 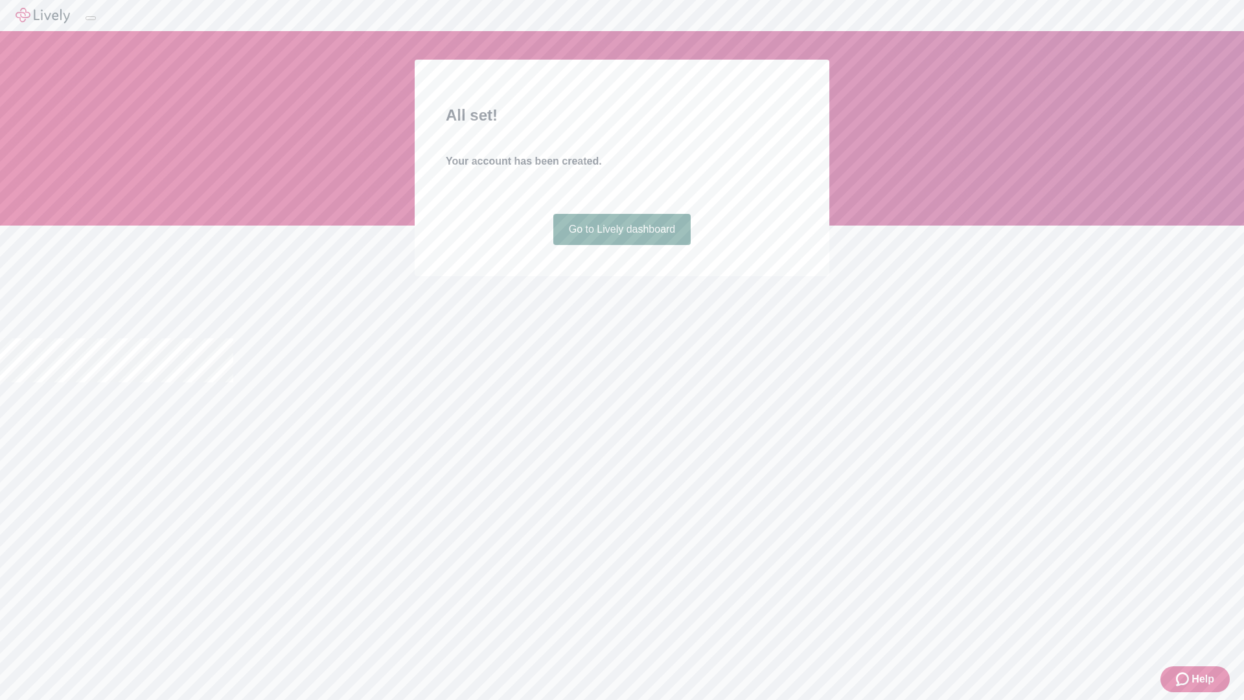 I want to click on h4: Your account has been created., so click(x=622, y=161).